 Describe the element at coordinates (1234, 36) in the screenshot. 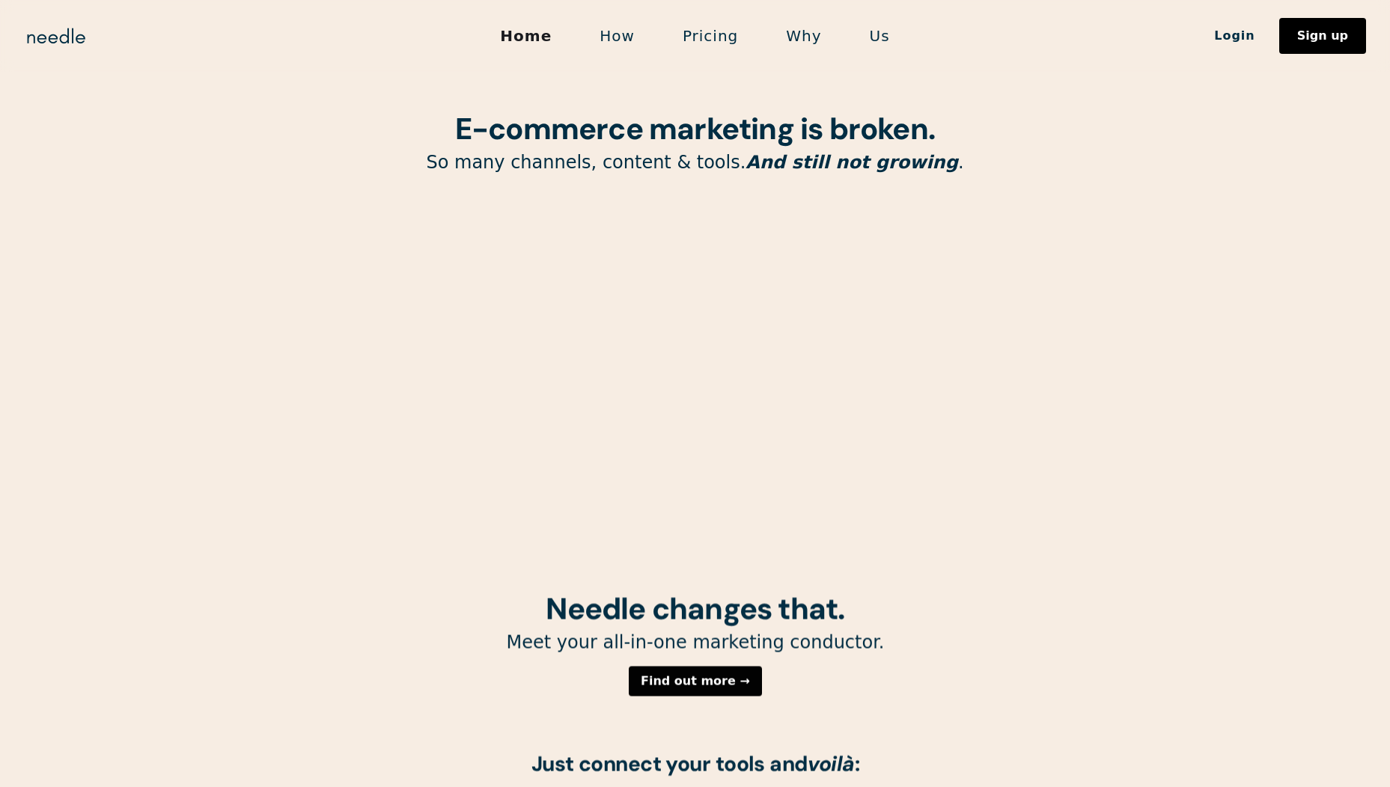

I see `a: Login` at that location.